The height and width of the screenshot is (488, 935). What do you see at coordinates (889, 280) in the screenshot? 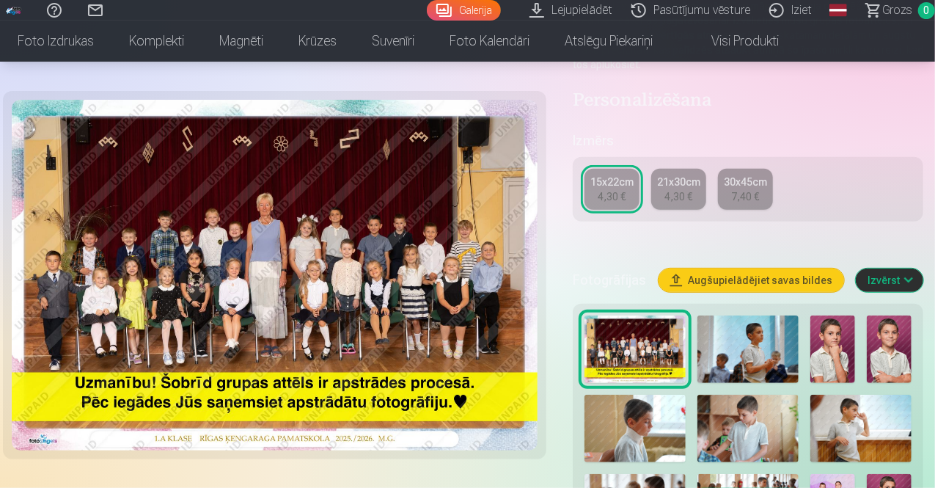
I see `button: Izvērst` at bounding box center [889, 280].